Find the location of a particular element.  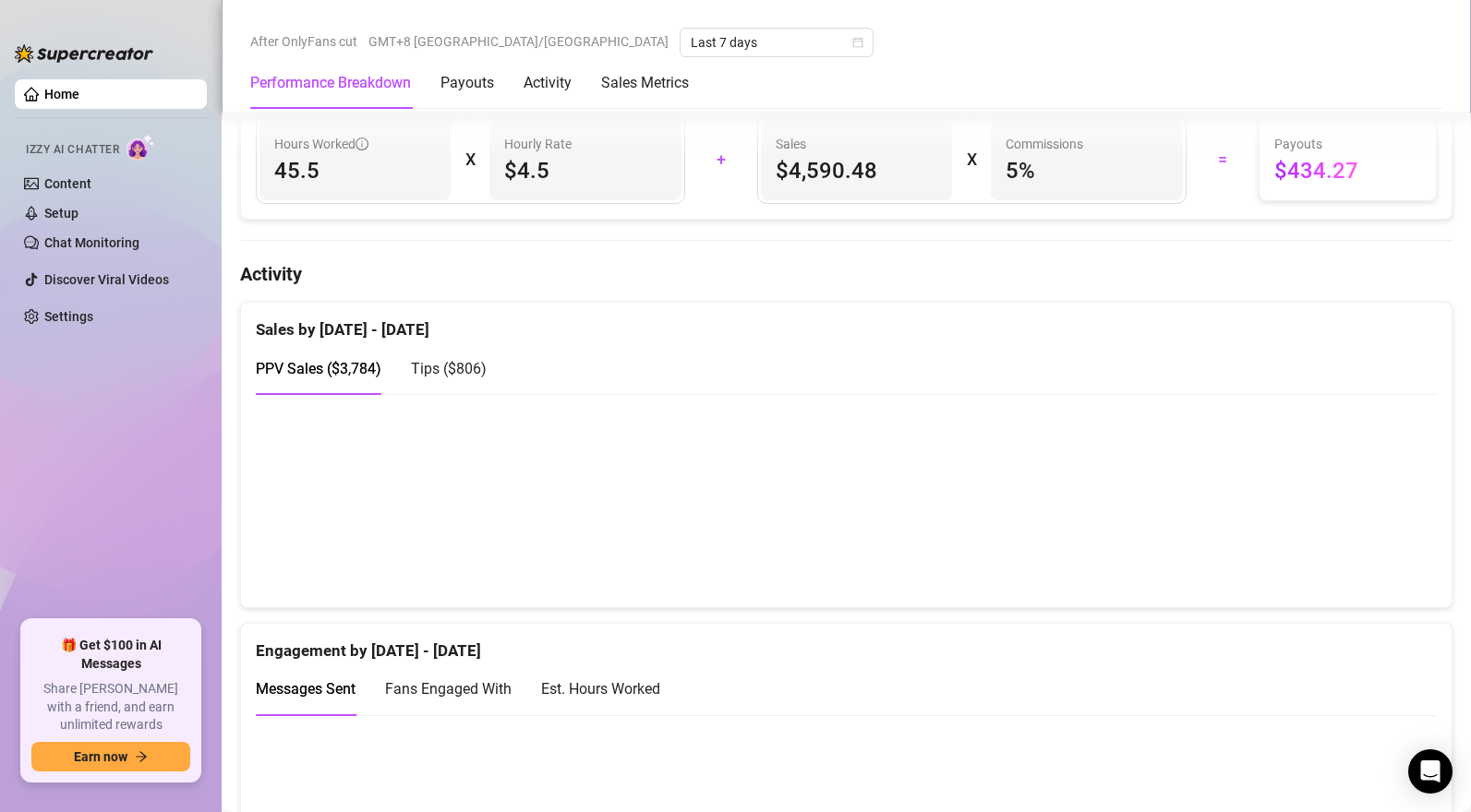

span: 45.5 is located at coordinates (355, 170).